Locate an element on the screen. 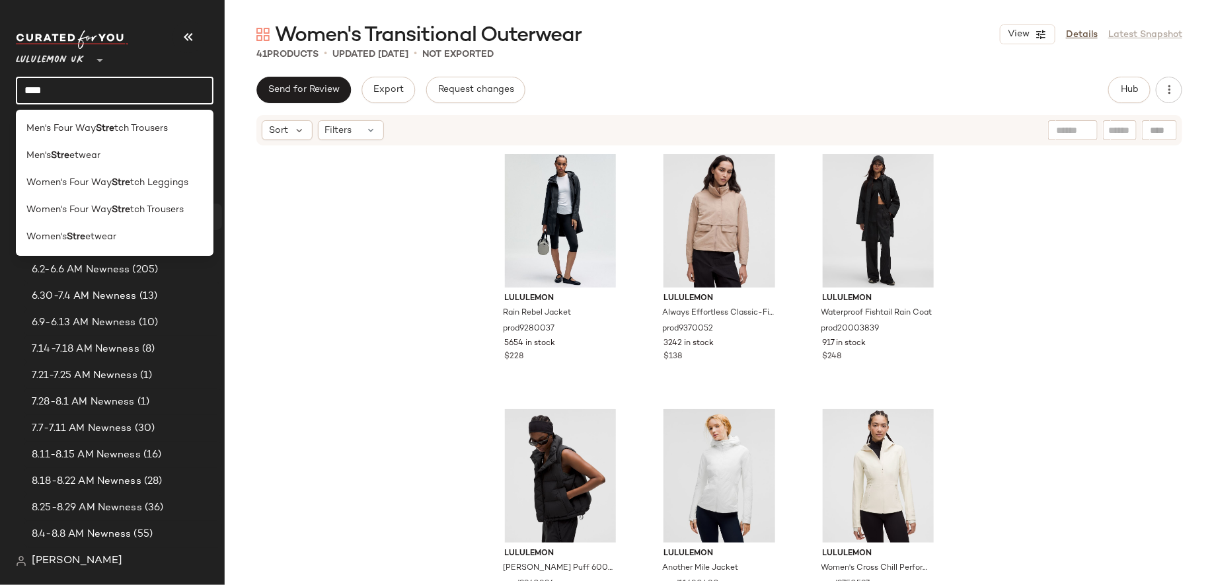 The height and width of the screenshot is (585, 1214). div: Products is located at coordinates (287, 54).